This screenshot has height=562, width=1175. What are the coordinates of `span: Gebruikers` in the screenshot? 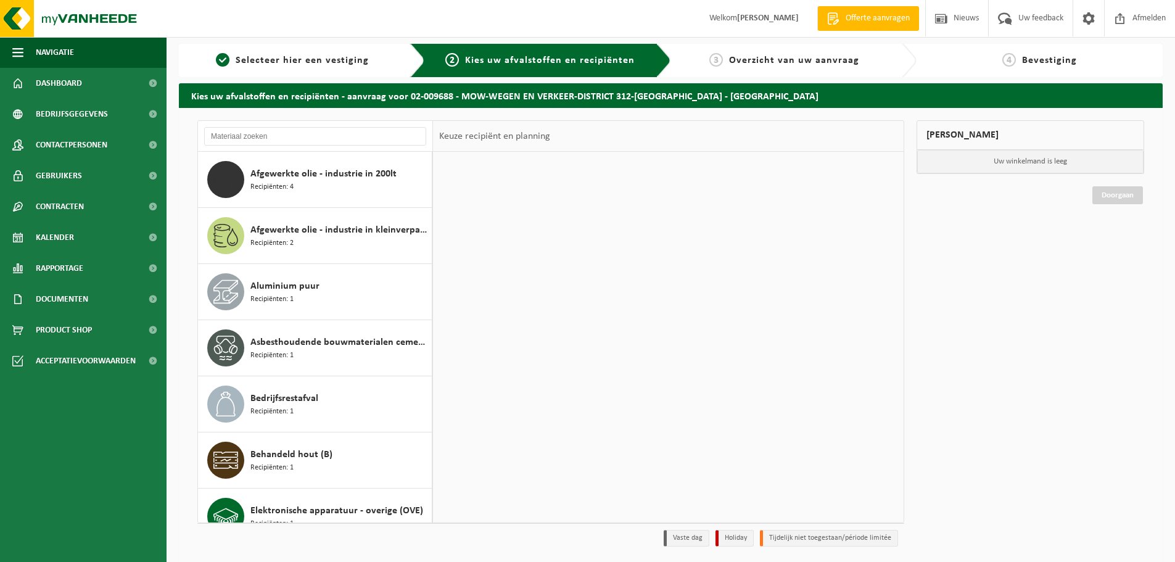 It's located at (59, 176).